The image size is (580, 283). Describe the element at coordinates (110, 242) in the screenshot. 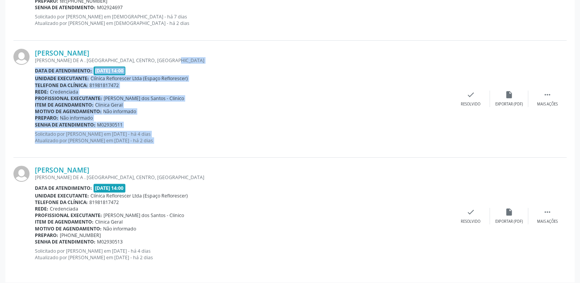

I see `span: M02930513` at that location.